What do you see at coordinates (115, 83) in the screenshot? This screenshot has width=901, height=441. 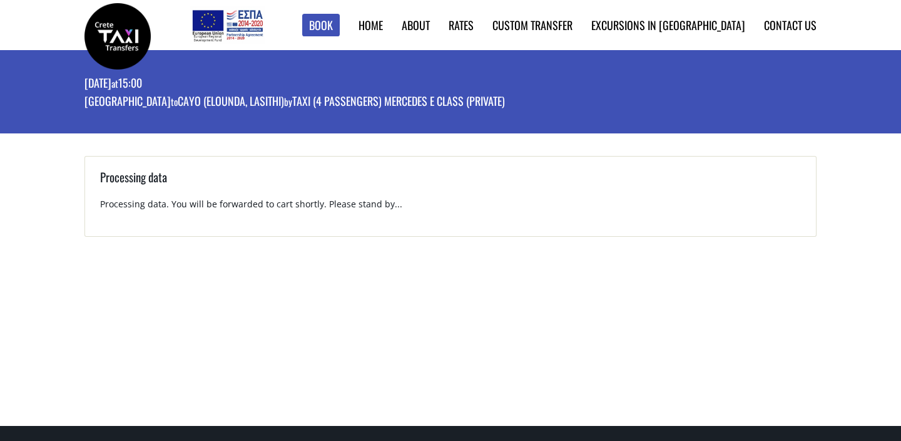 I see `small: at` at bounding box center [115, 83].